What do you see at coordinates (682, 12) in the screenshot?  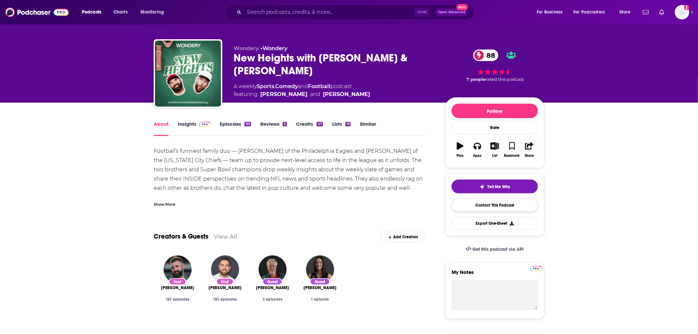 I see `img: User Profile` at bounding box center [682, 12].